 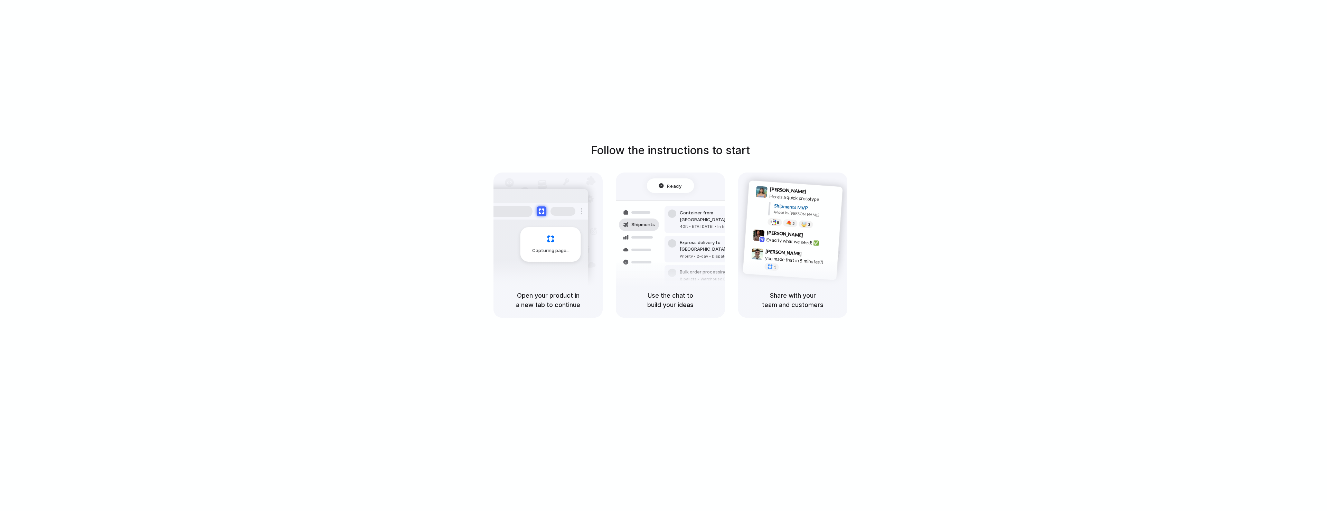 What do you see at coordinates (815, 193) in the screenshot?
I see `span: 9:41 AM` at bounding box center [815, 193].